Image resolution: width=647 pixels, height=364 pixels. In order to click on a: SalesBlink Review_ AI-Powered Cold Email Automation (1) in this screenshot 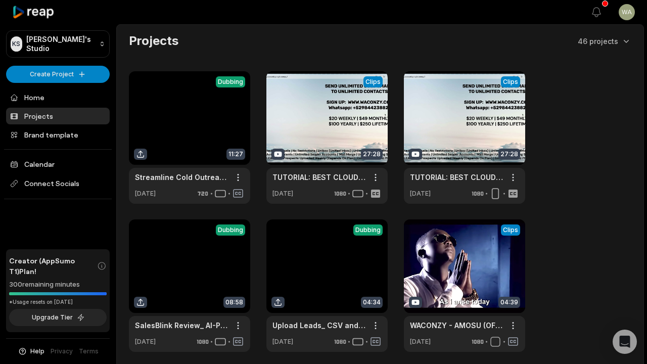, I will do `click(181, 325)`.